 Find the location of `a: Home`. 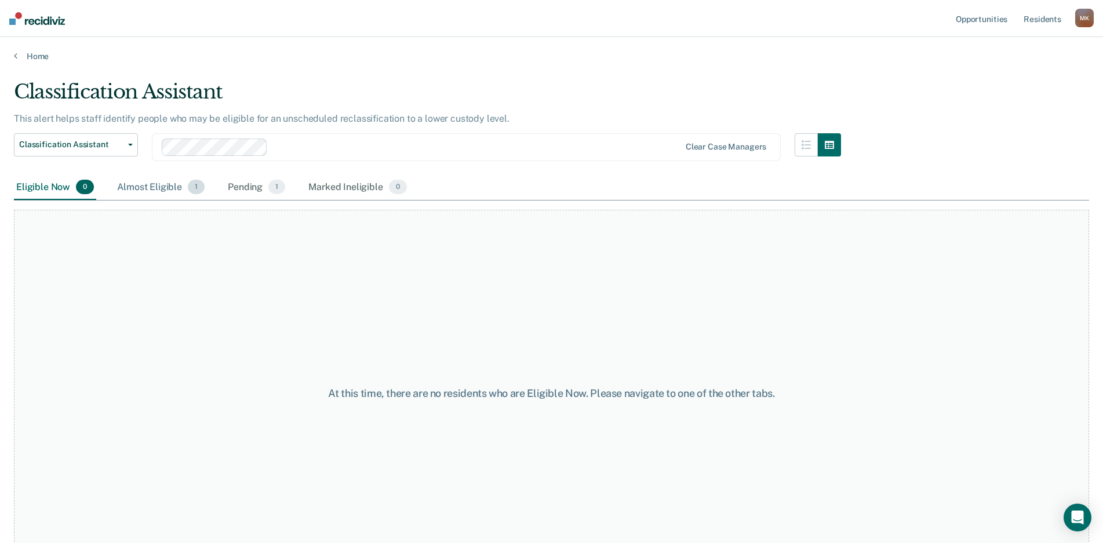

a: Home is located at coordinates (551, 56).